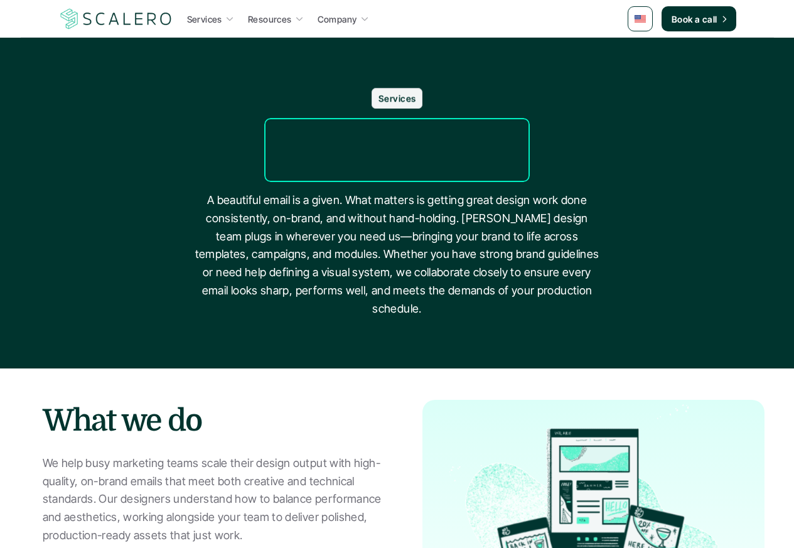 This screenshot has width=794, height=548. Describe the element at coordinates (116, 19) in the screenshot. I see `a: Scalero company logotype` at that location.